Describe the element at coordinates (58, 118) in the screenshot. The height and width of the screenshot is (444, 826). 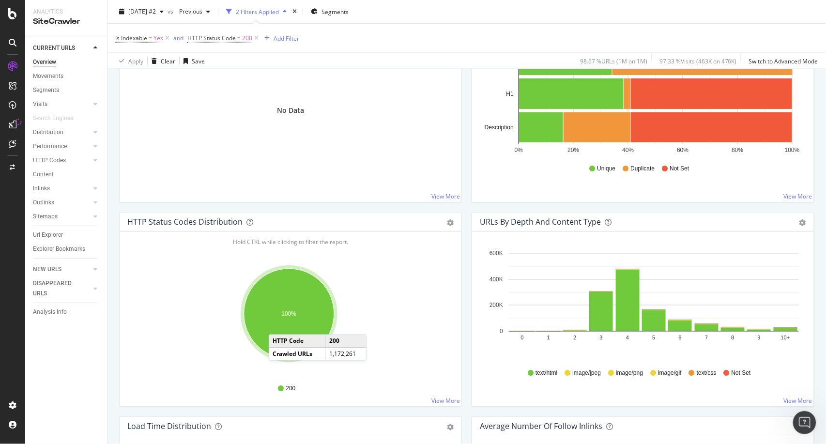
I see `a: Search Engines` at that location.